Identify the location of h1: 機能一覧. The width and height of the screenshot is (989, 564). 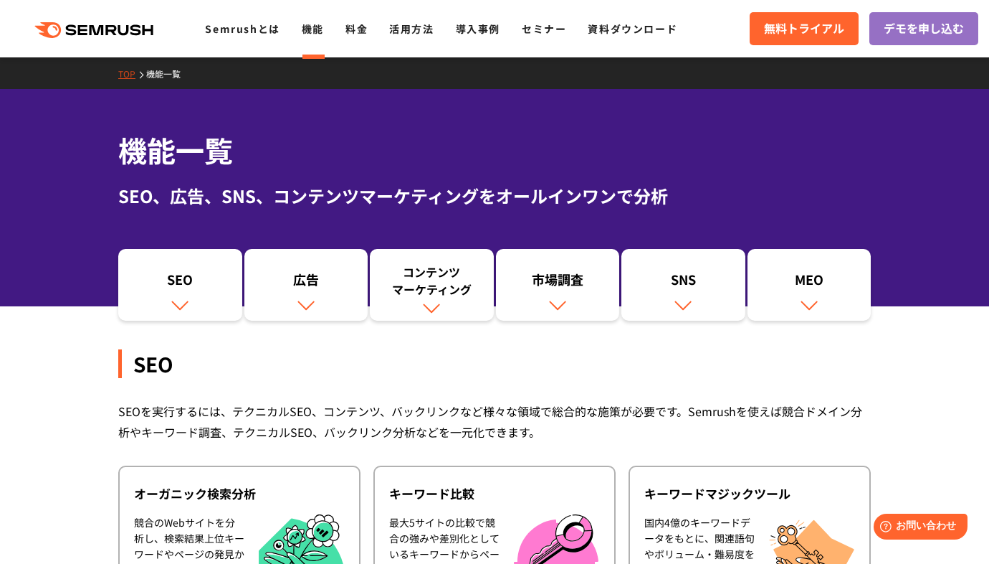
(495, 150).